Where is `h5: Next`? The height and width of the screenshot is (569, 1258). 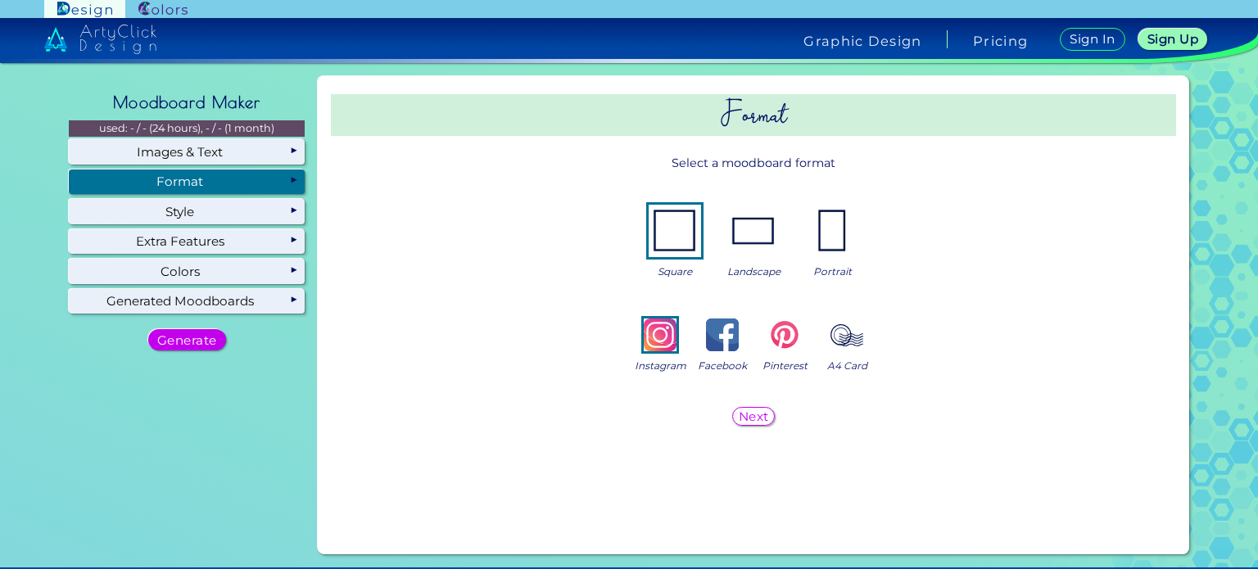
h5: Next is located at coordinates (754, 416).